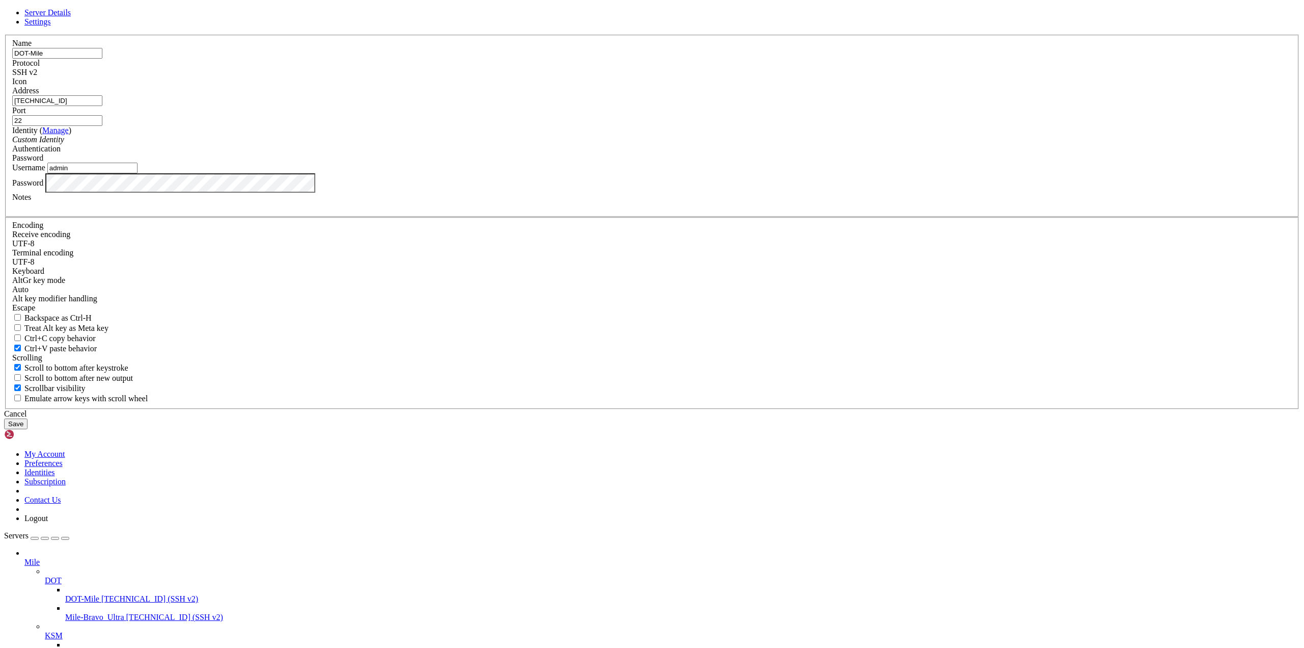  I want to click on span: Server Details, so click(47, 12).